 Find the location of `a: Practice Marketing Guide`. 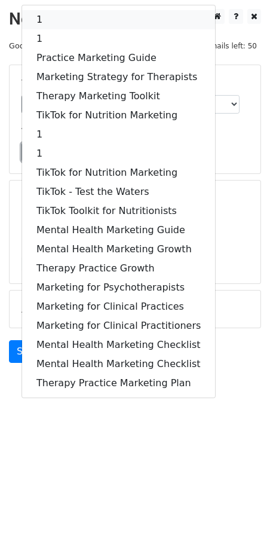

a: Practice Marketing Guide is located at coordinates (118, 58).